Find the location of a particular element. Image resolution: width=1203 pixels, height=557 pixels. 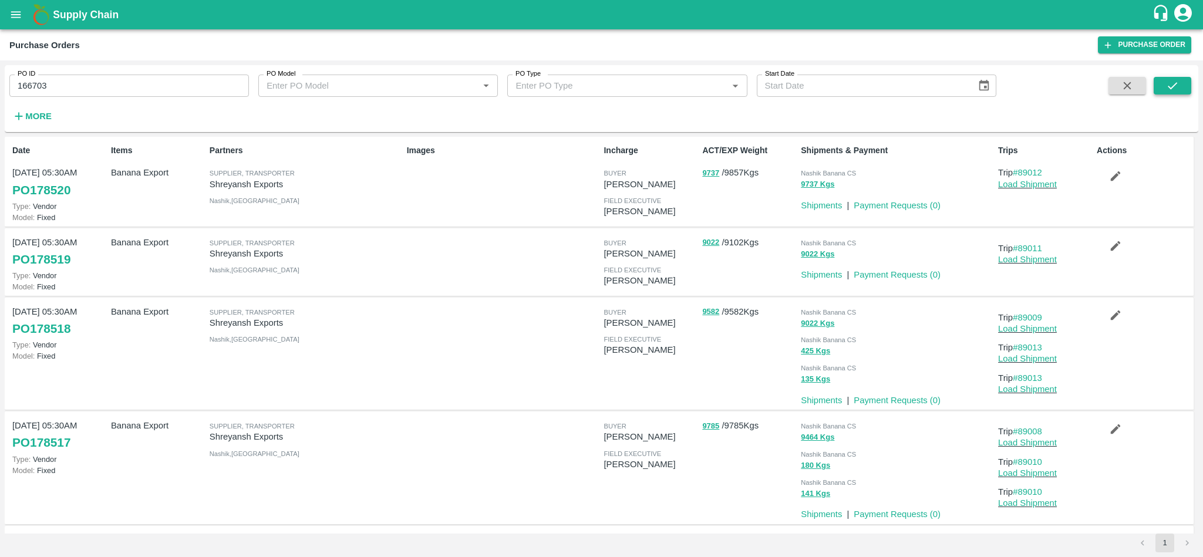

button: 9022 is located at coordinates (711, 243).